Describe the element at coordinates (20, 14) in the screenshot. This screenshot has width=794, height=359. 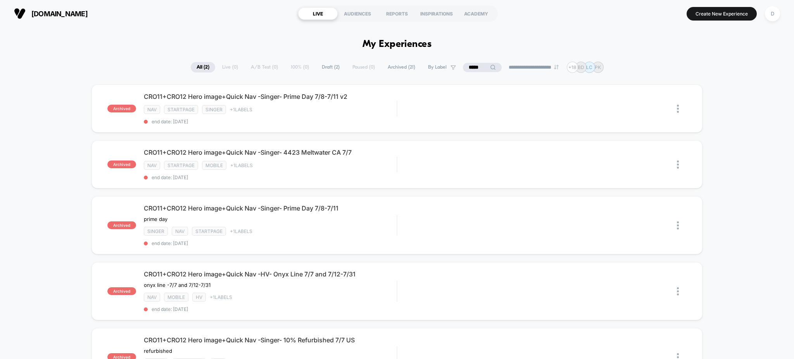
I see `img: Visually logo` at that location.